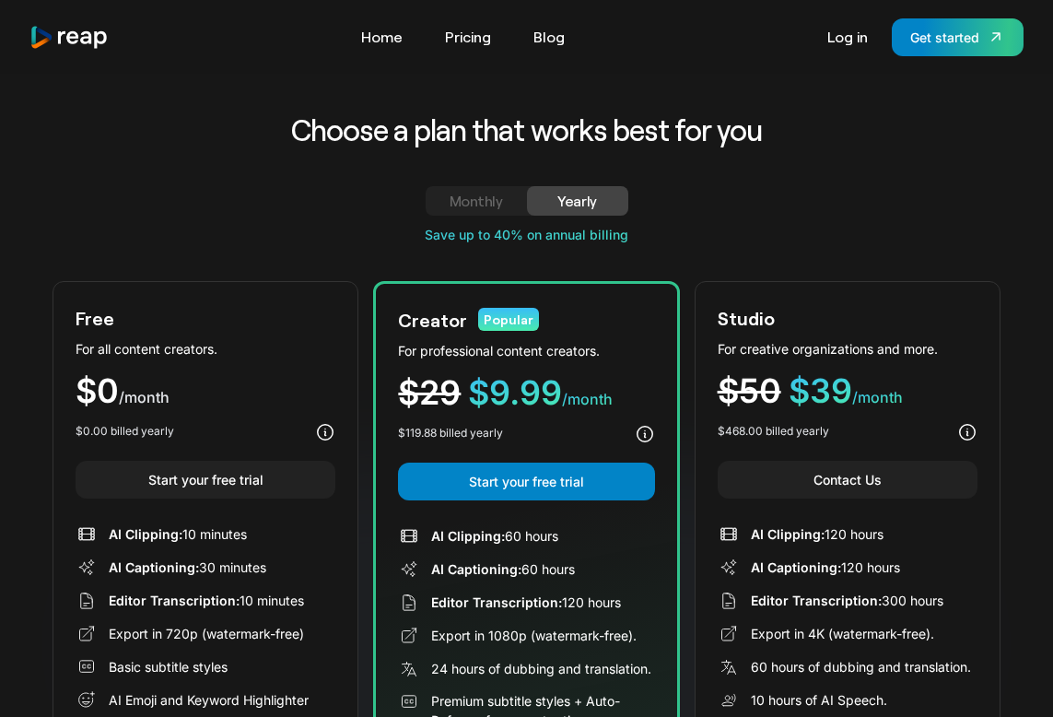  What do you see at coordinates (842, 633) in the screenshot?
I see `div: Export in 4K (watermark-free).` at bounding box center [842, 633].